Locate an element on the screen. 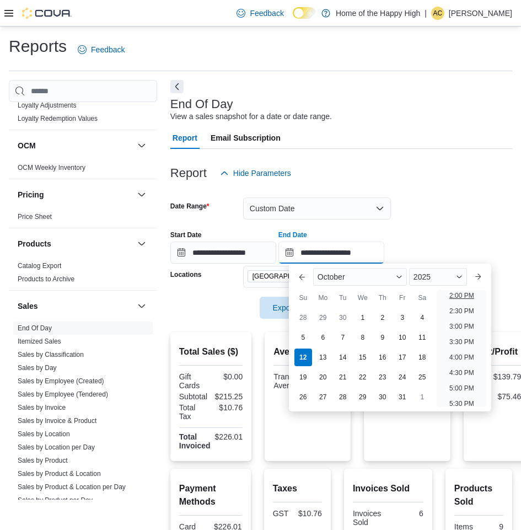 The image size is (521, 530). span: OCM Weekly Inventory is located at coordinates (51, 168).